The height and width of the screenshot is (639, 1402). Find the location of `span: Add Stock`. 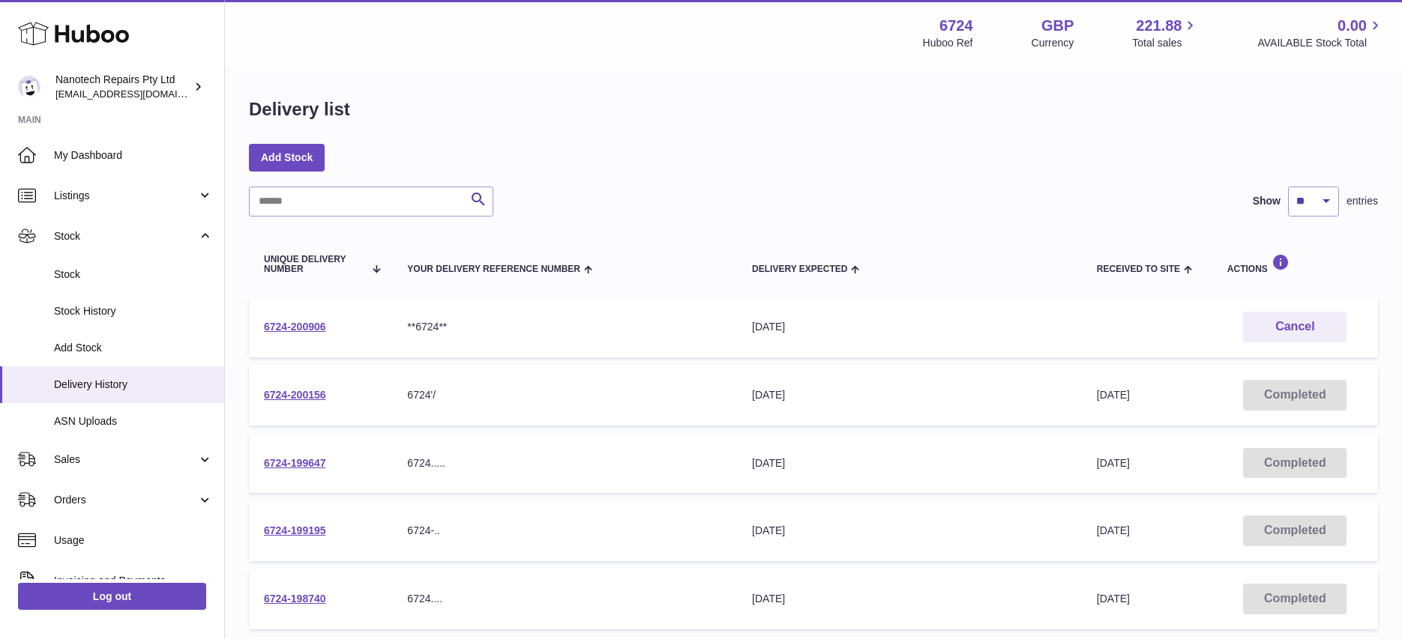

span: Add Stock is located at coordinates (133, 348).